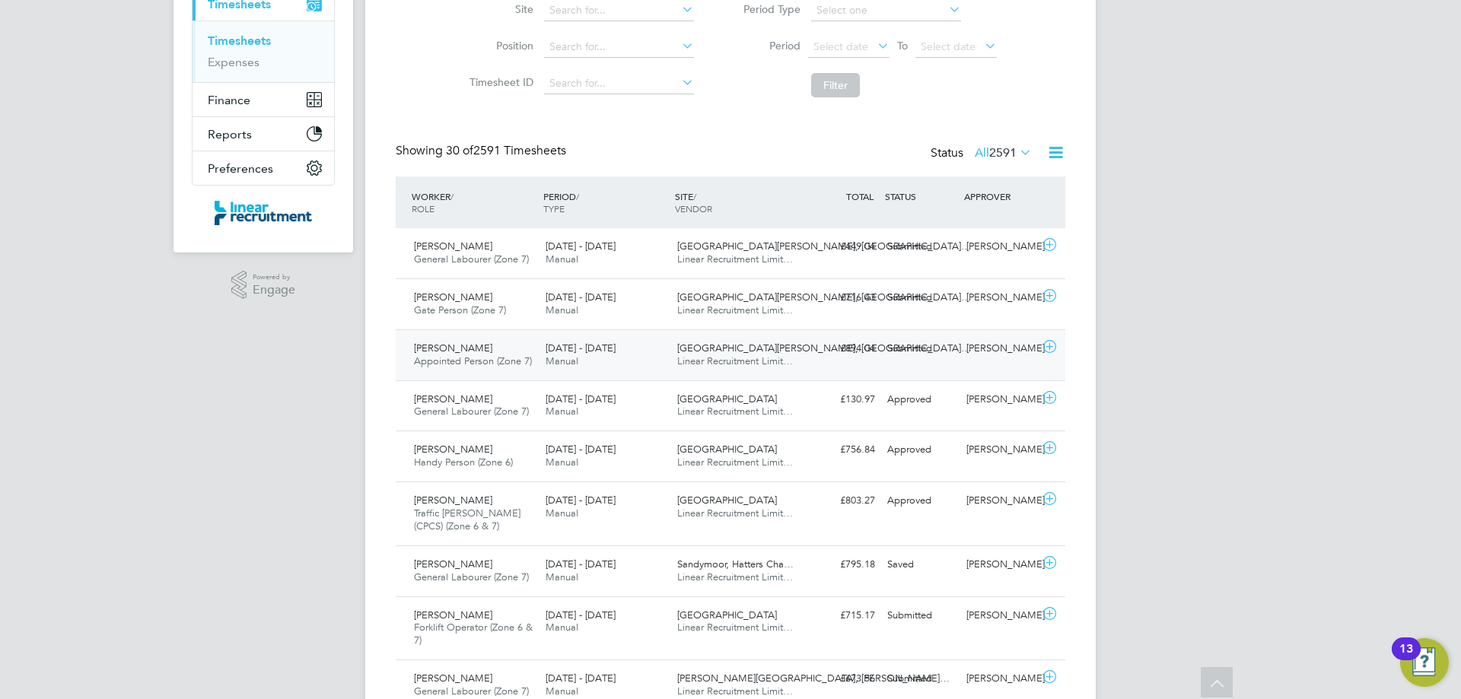 Image resolution: width=1461 pixels, height=699 pixels. I want to click on span: Finance, so click(229, 100).